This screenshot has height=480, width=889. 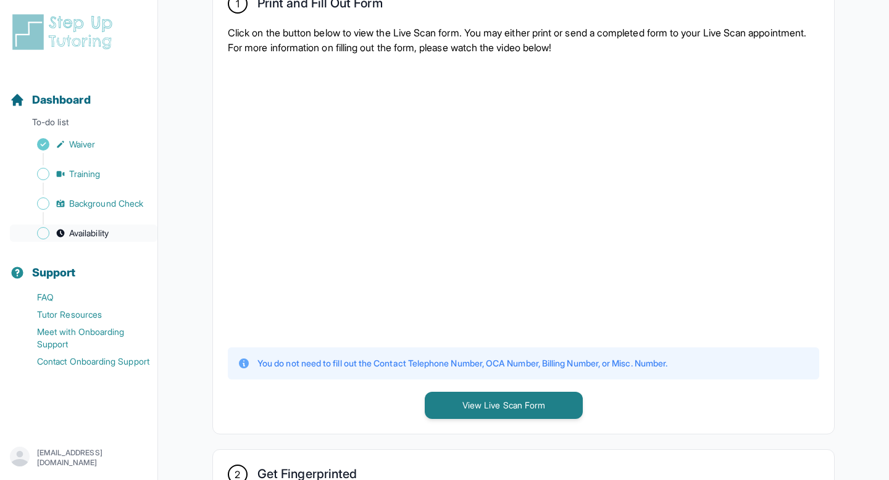 What do you see at coordinates (524, 40) in the screenshot?
I see `p: Click on the button below to view the Live Scan form. You may either print or send a completed fo...` at bounding box center [524, 40].